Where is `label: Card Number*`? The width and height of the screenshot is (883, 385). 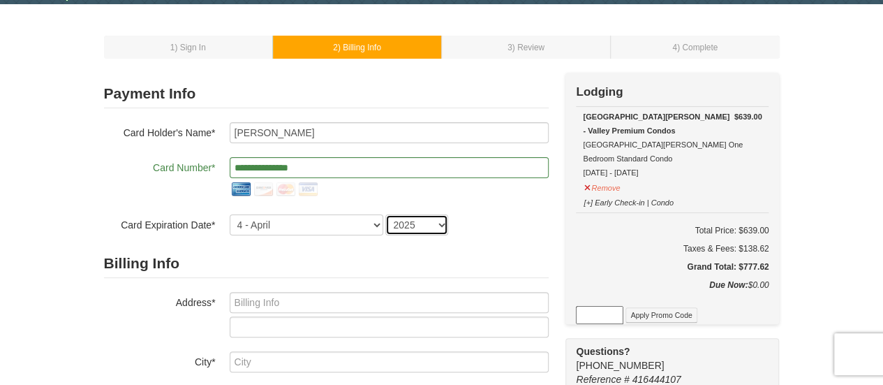
label: Card Number* is located at coordinates (160, 166).